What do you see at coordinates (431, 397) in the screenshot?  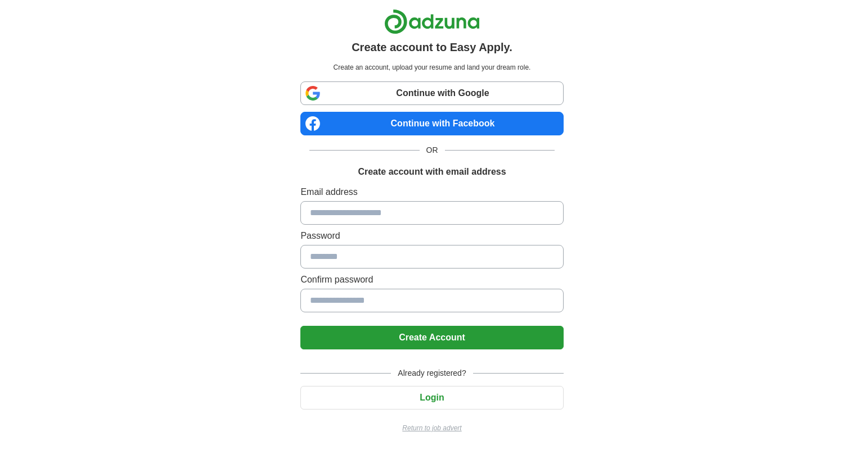 I see `a: Login` at bounding box center [431, 397].